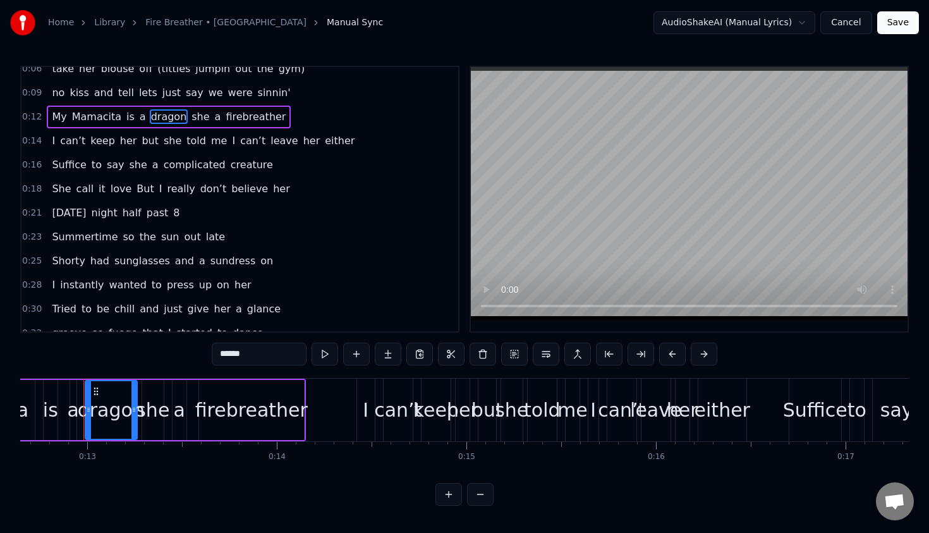 The height and width of the screenshot is (533, 929). I want to click on img: youka, so click(23, 23).